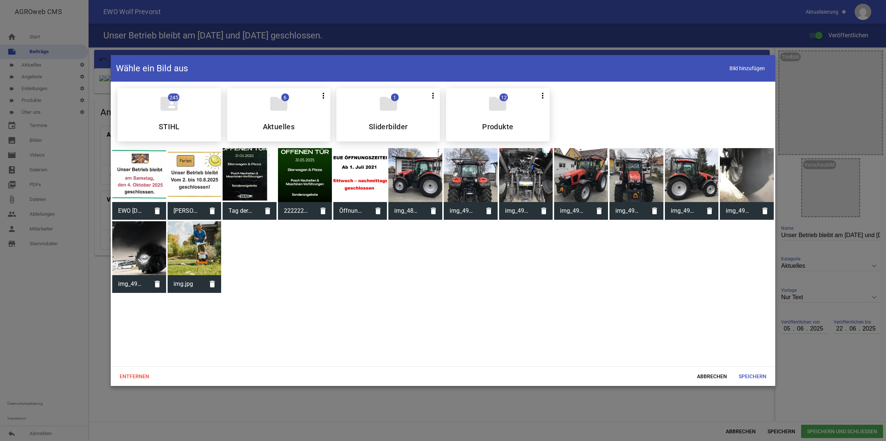 The width and height of the screenshot is (886, 441). What do you see at coordinates (572, 211) in the screenshot?
I see `span: img_4903.jpg` at bounding box center [572, 211].